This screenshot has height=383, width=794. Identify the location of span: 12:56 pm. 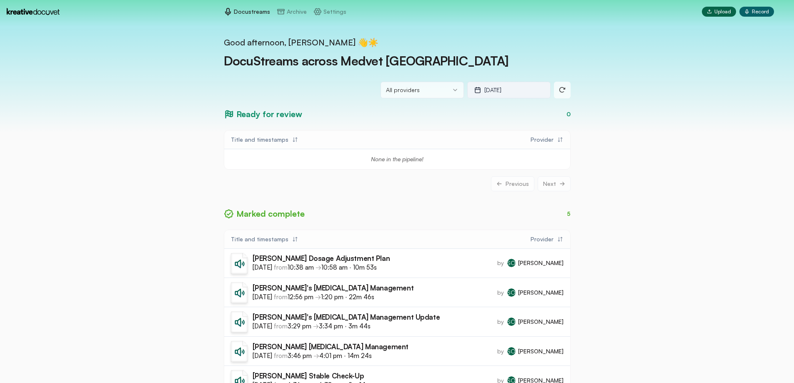
(301, 297).